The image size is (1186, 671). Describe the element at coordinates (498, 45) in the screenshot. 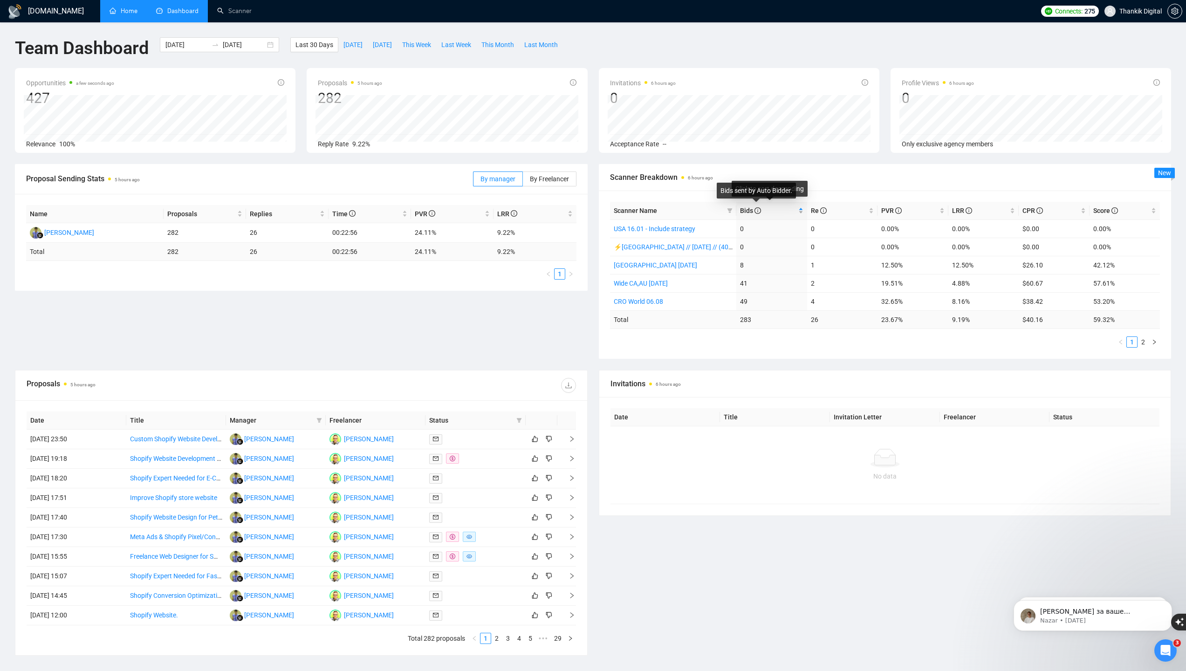

I see `button: This Month` at that location.